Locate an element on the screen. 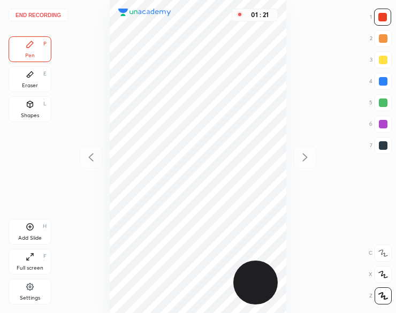 The width and height of the screenshot is (396, 313). div: P is located at coordinates (45, 44).